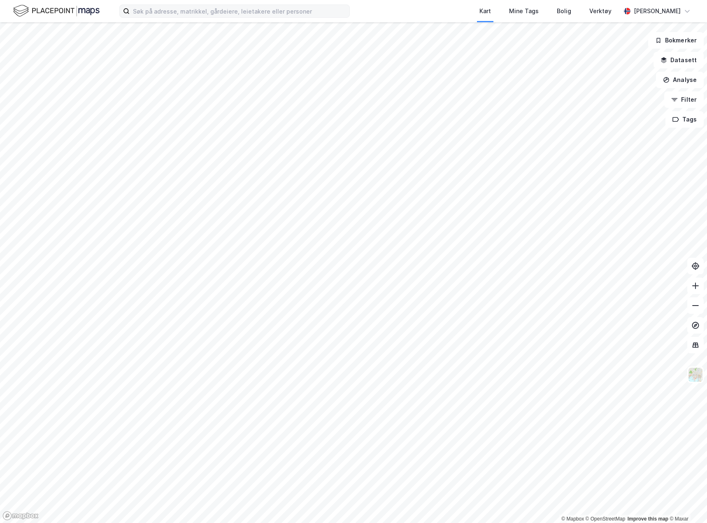 The width and height of the screenshot is (707, 523). What do you see at coordinates (684, 119) in the screenshot?
I see `button: Tags` at bounding box center [684, 119].